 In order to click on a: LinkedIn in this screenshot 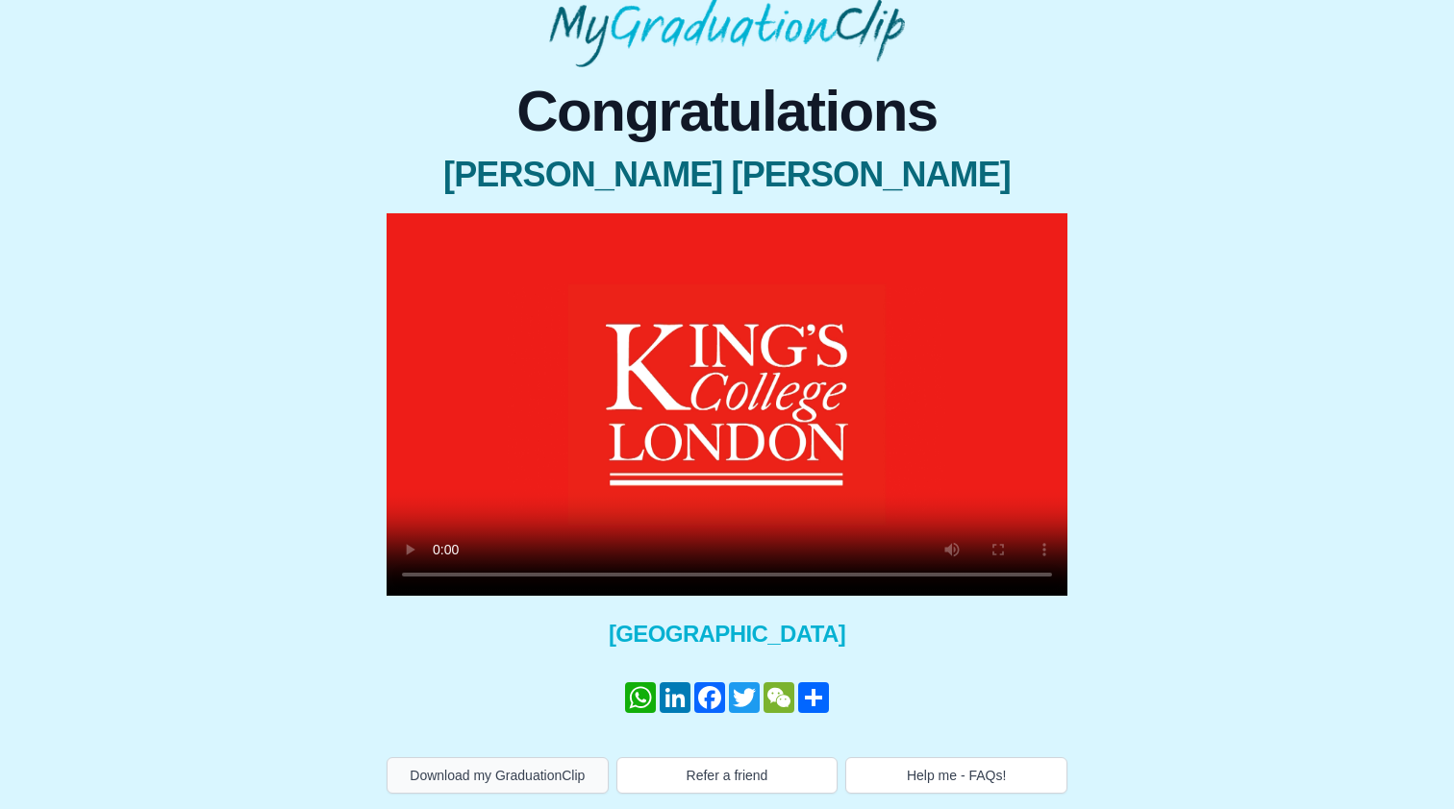, I will do `click(675, 698)`.